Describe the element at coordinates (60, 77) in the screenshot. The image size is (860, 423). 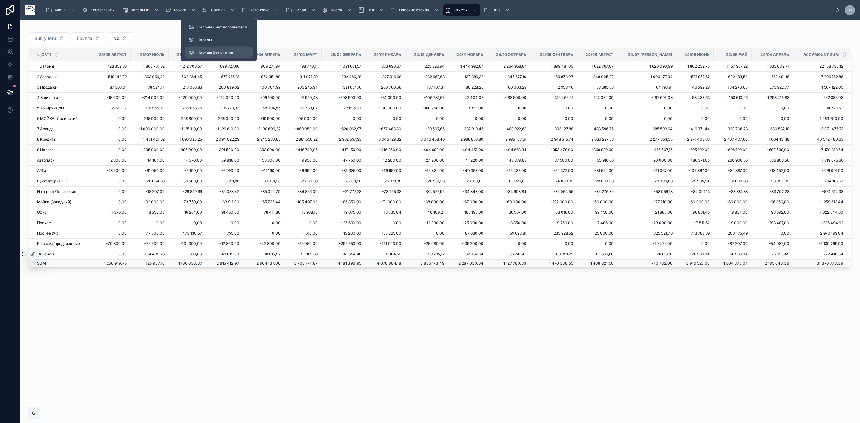
I see `td: 2 Западный` at that location.